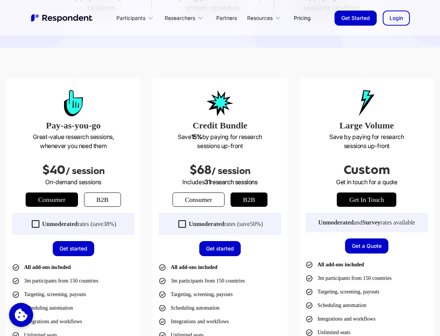  Describe the element at coordinates (356, 18) in the screenshot. I see `a: Get Started` at that location.